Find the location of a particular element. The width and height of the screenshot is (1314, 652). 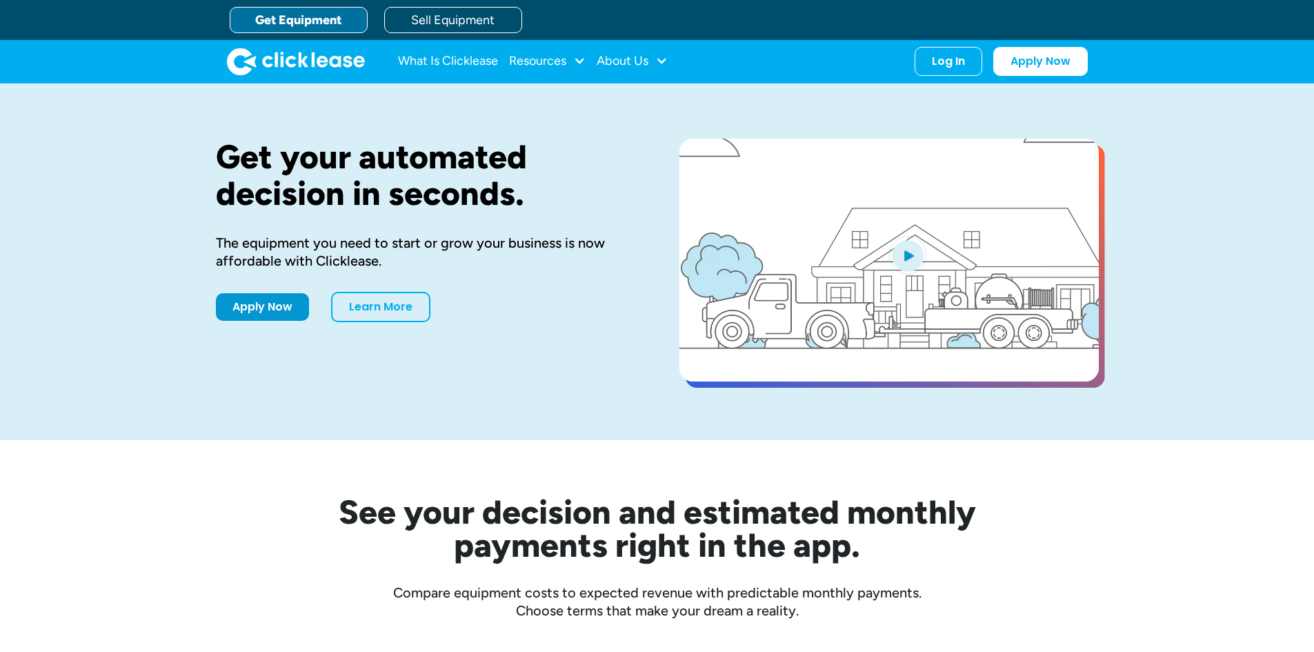

div: About Us is located at coordinates (632, 61).